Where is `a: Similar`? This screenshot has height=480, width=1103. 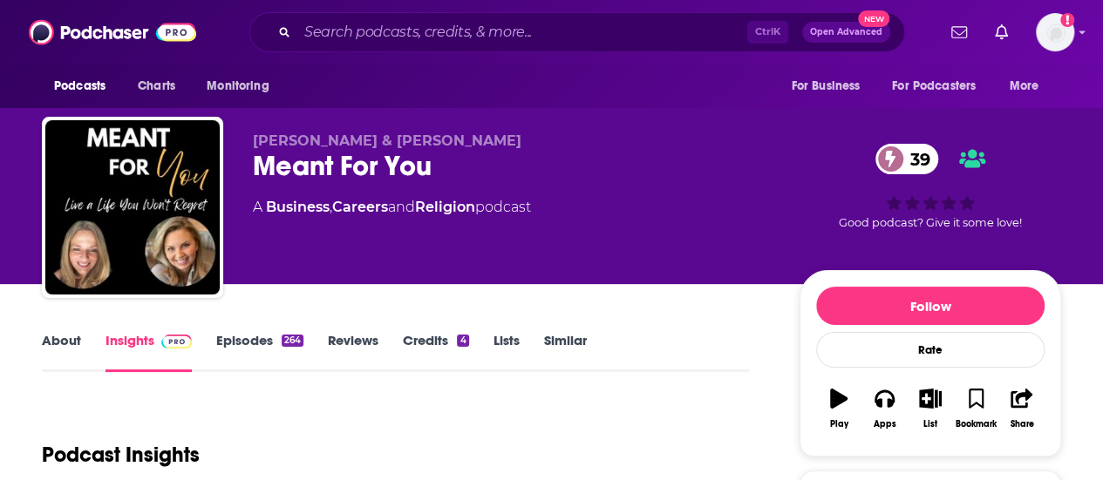
a: Similar is located at coordinates (565, 352).